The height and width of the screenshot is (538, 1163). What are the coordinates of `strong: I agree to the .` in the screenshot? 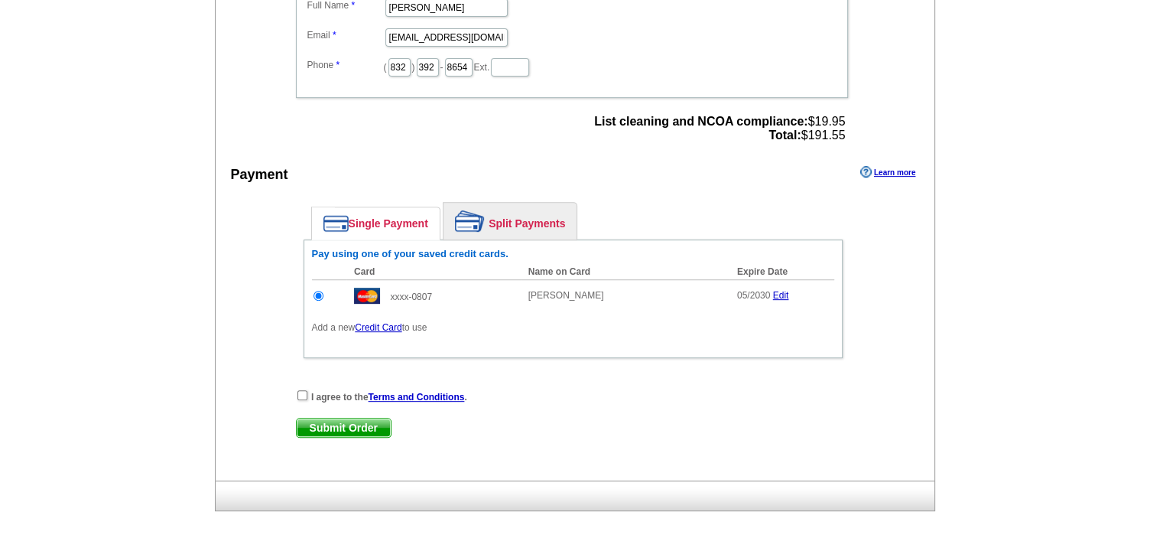 It's located at (389, 397).